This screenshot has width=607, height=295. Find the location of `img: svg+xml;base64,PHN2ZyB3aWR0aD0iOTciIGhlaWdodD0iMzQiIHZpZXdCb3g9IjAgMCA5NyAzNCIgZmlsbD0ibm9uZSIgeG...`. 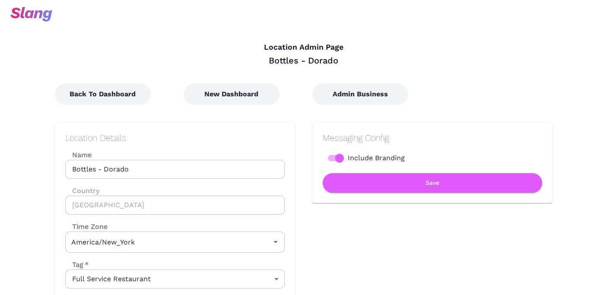

img: svg+xml;base64,PHN2ZyB3aWR0aD0iOTciIGhlaWdodD0iMzQiIHZpZXdCb3g9IjAgMCA5NyAzNCIgZmlsbD0ibm9uZSIgeG... is located at coordinates (31, 14).